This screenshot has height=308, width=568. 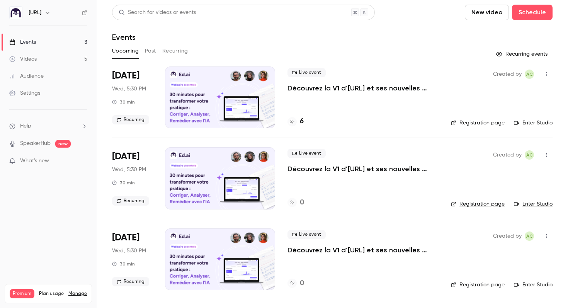 I want to click on button: Past, so click(x=150, y=51).